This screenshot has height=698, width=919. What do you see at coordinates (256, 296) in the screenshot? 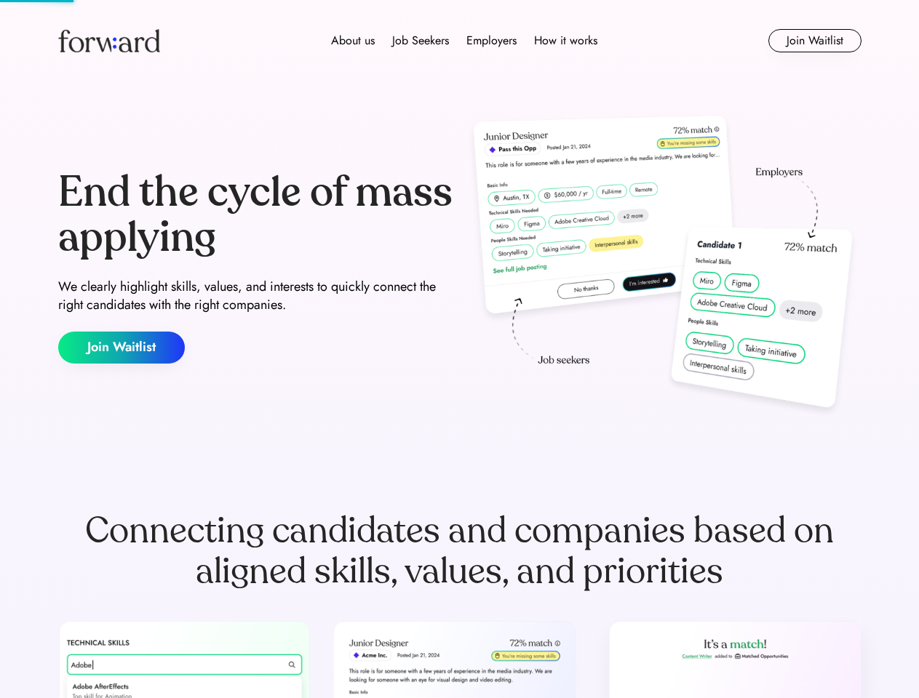
I see `div: We clearly highlight skills, values, and interests to quickly connect the right candidates with t...` at bounding box center [256, 296].